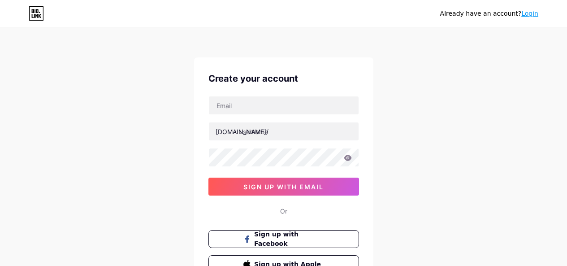  Describe the element at coordinates (284, 105) in the screenshot. I see `input: Email` at that location.